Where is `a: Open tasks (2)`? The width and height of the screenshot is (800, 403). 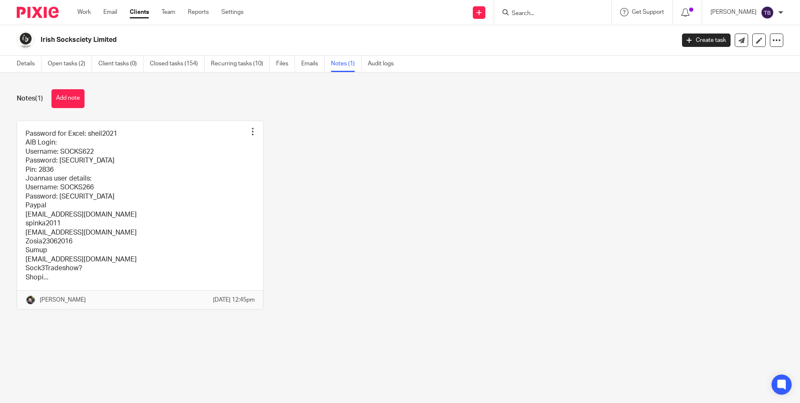
a: Open tasks (2) is located at coordinates (70, 64).